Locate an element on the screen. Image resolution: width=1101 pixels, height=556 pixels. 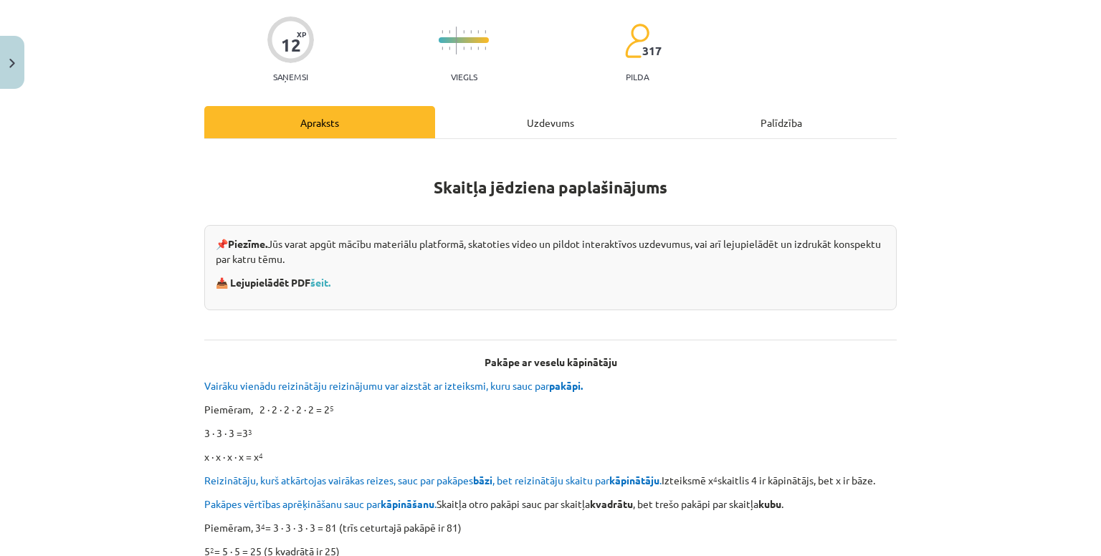
p: Piemēram, 2 ∙ 2 ∙ 2 ∙ 2 ∙ 2 = 2 is located at coordinates (550, 409).